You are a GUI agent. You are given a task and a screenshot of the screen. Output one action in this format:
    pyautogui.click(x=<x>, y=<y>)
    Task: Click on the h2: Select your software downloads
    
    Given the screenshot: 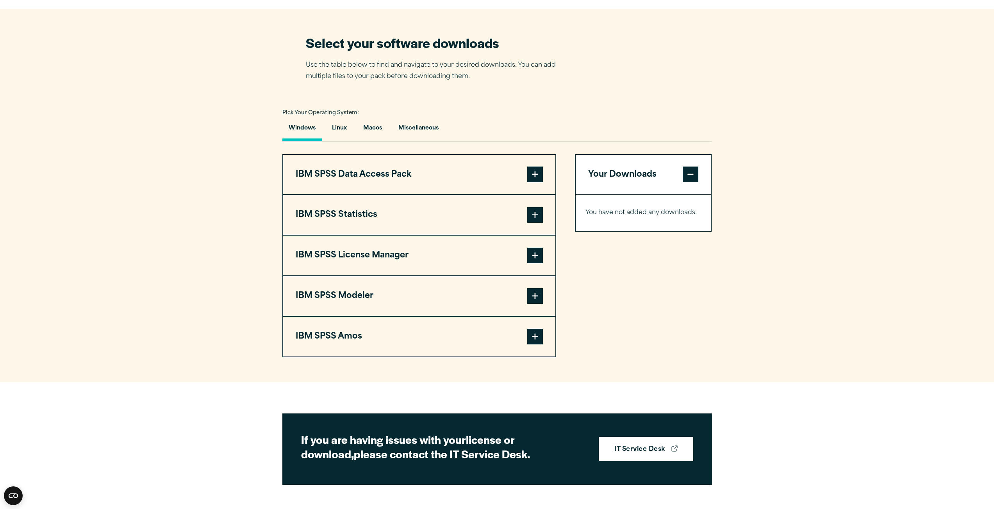 What is the action you would take?
    pyautogui.click(x=436, y=43)
    